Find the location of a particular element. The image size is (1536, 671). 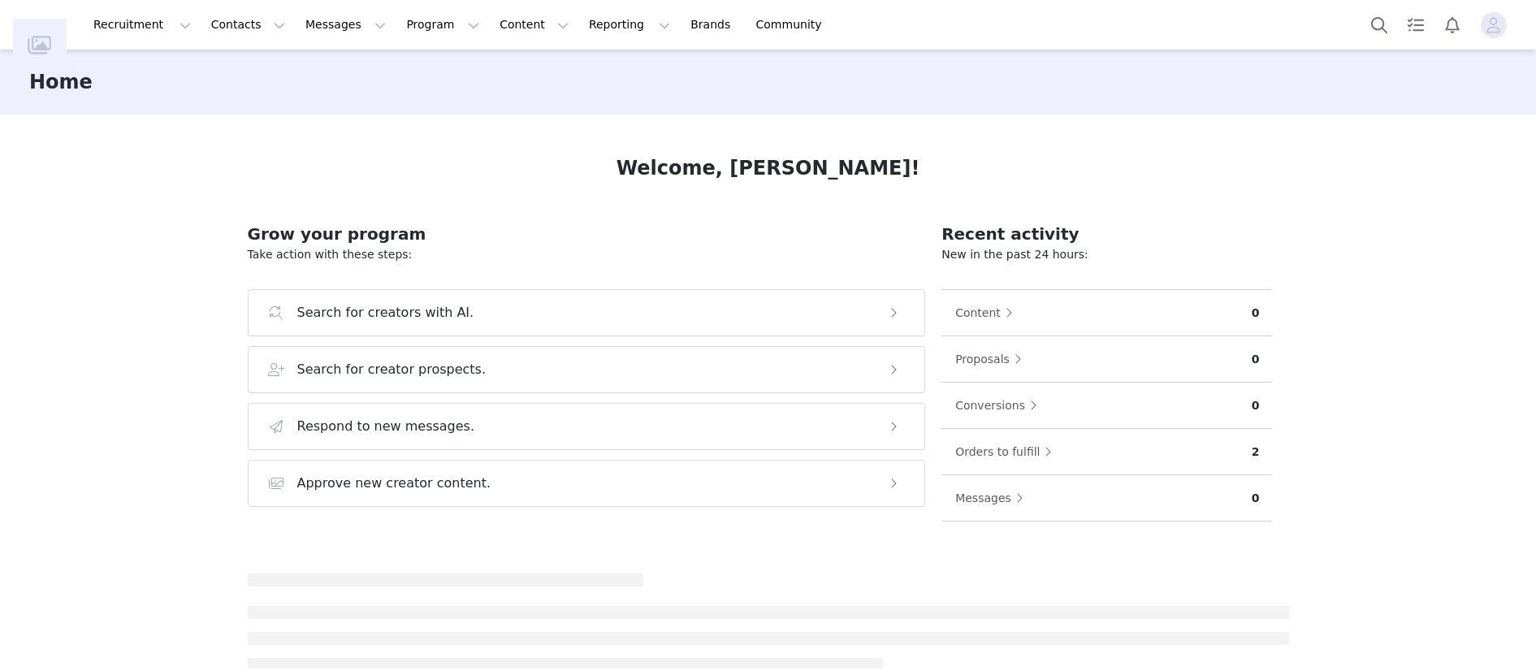

button: Orders to fulfill is located at coordinates (1007, 452).